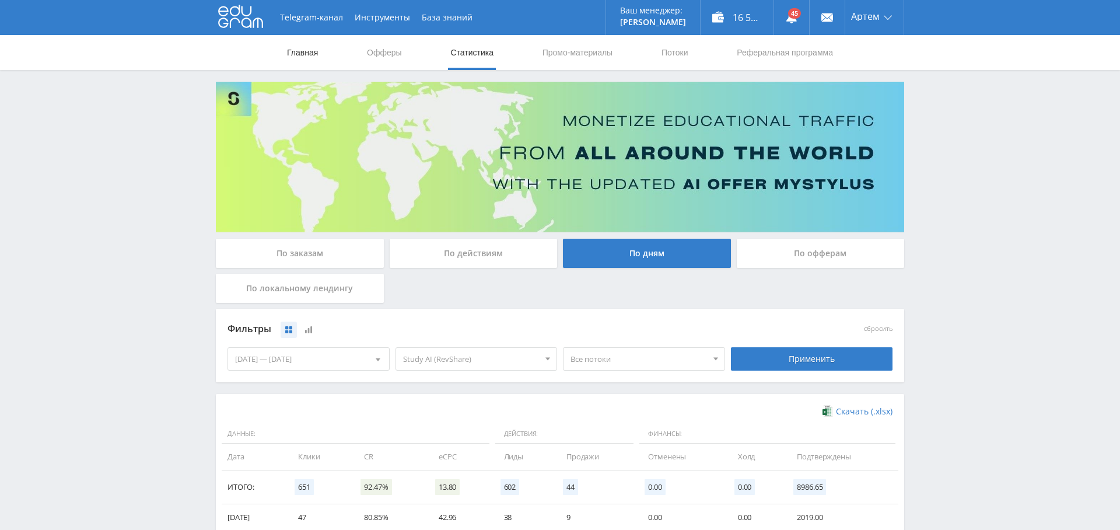  What do you see at coordinates (756, 456) in the screenshot?
I see `td: Холд` at bounding box center [756, 456].